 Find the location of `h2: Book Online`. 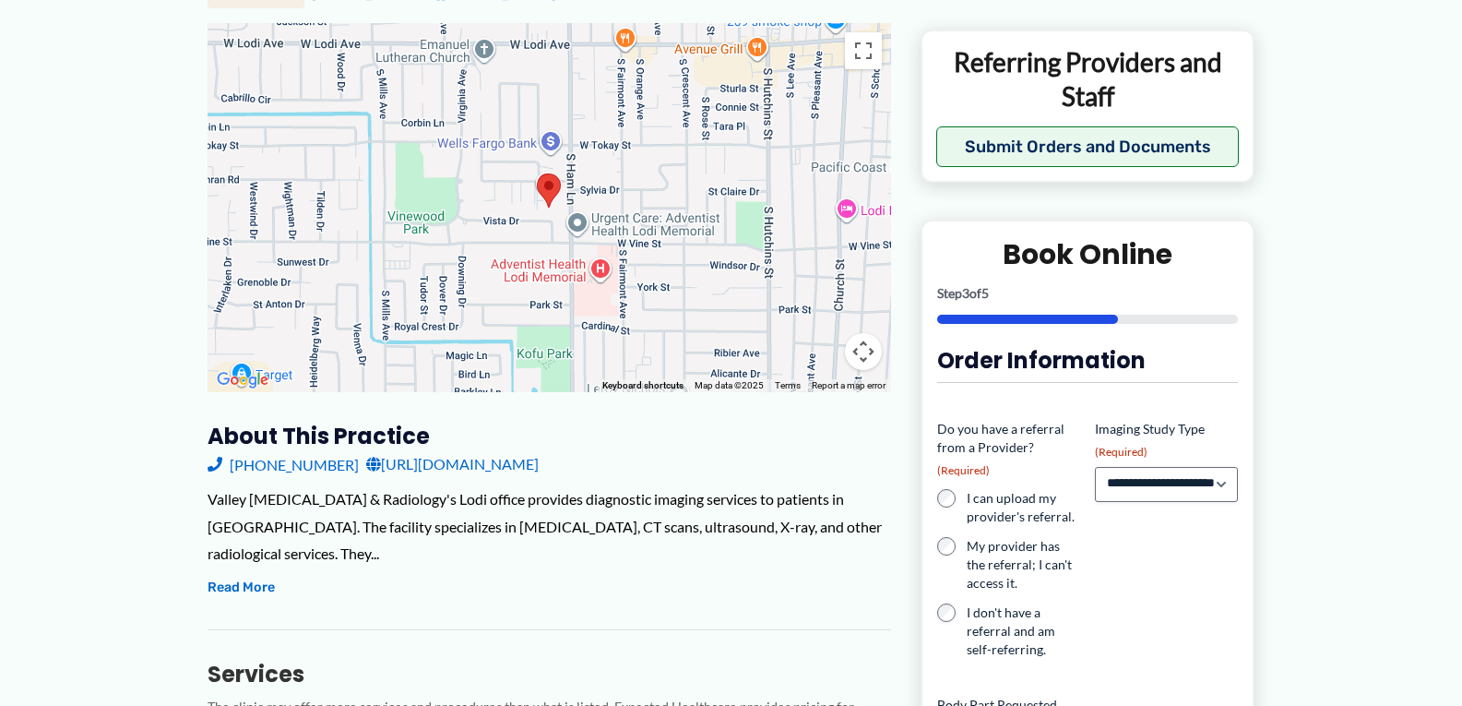

h2: Book Online is located at coordinates (1088, 254).